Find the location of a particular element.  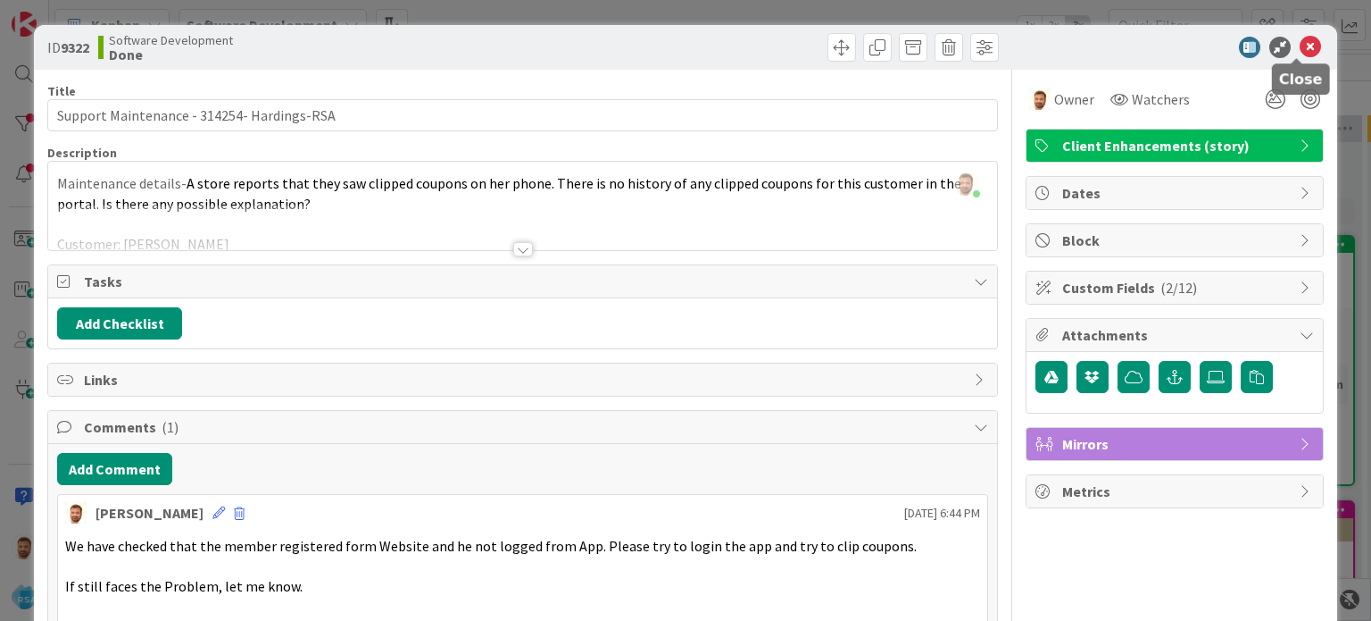

label: Title is located at coordinates (62, 91).